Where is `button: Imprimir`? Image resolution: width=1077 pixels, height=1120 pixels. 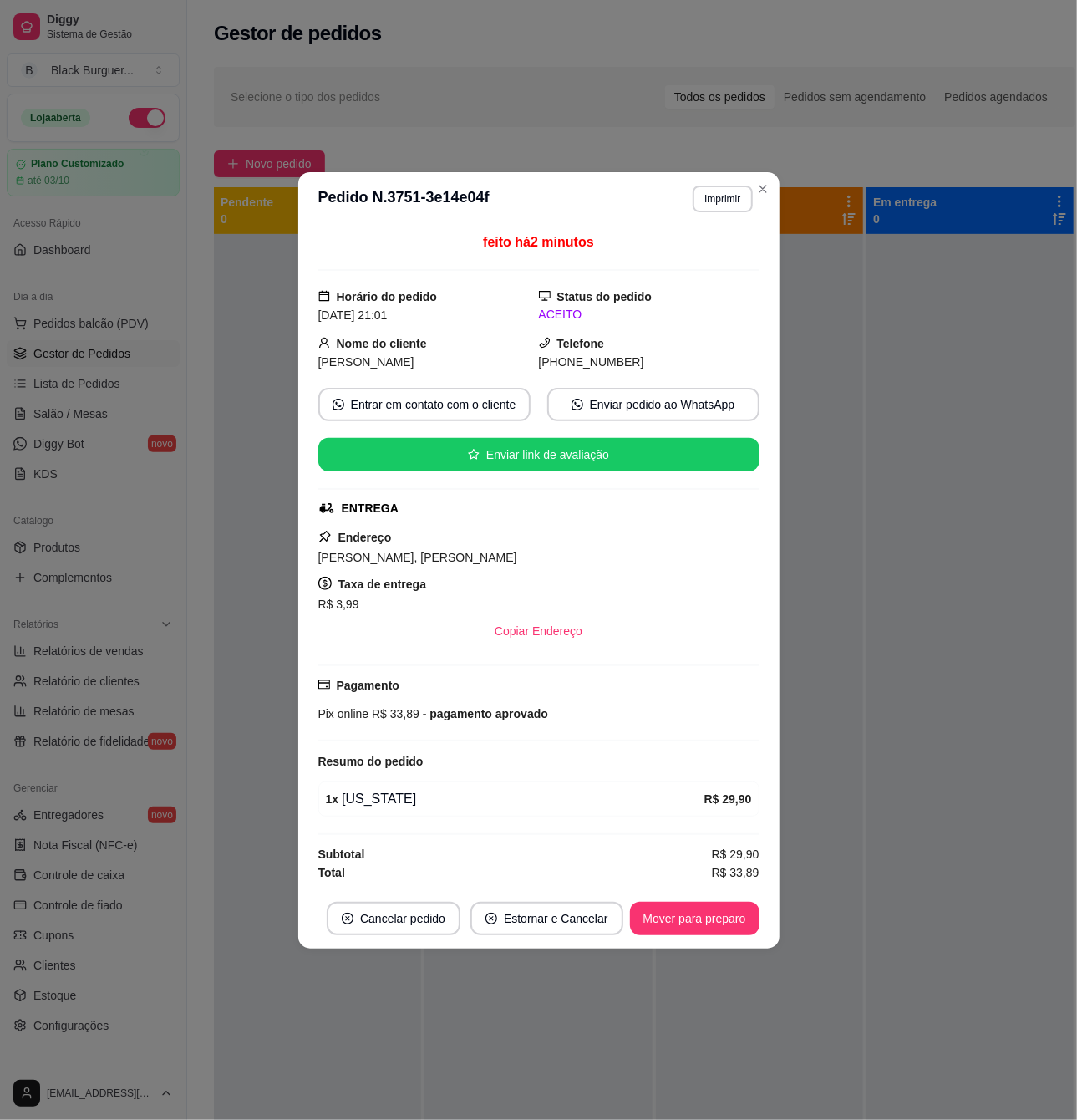 button: Imprimir is located at coordinates (722, 199).